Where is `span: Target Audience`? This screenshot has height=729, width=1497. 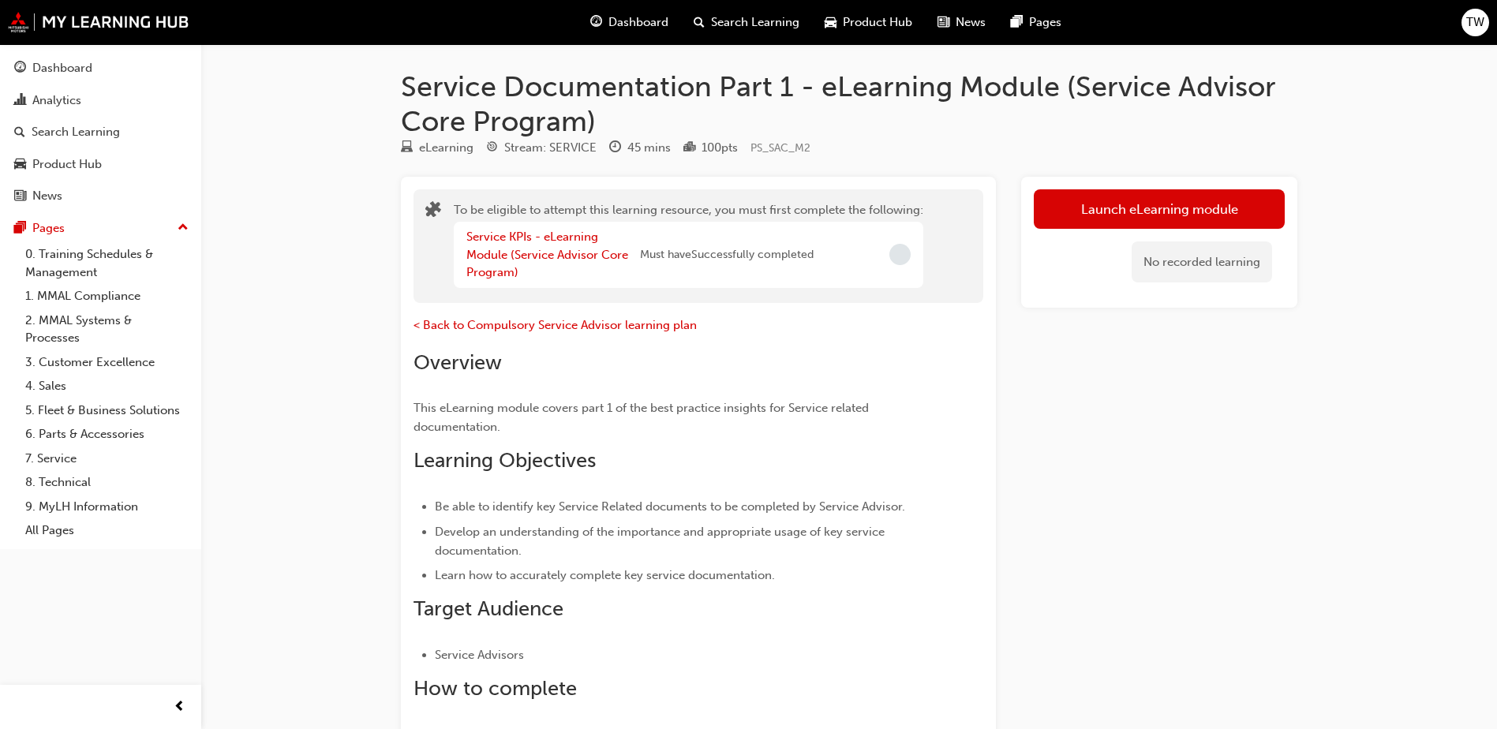 span: Target Audience is located at coordinates (488, 608).